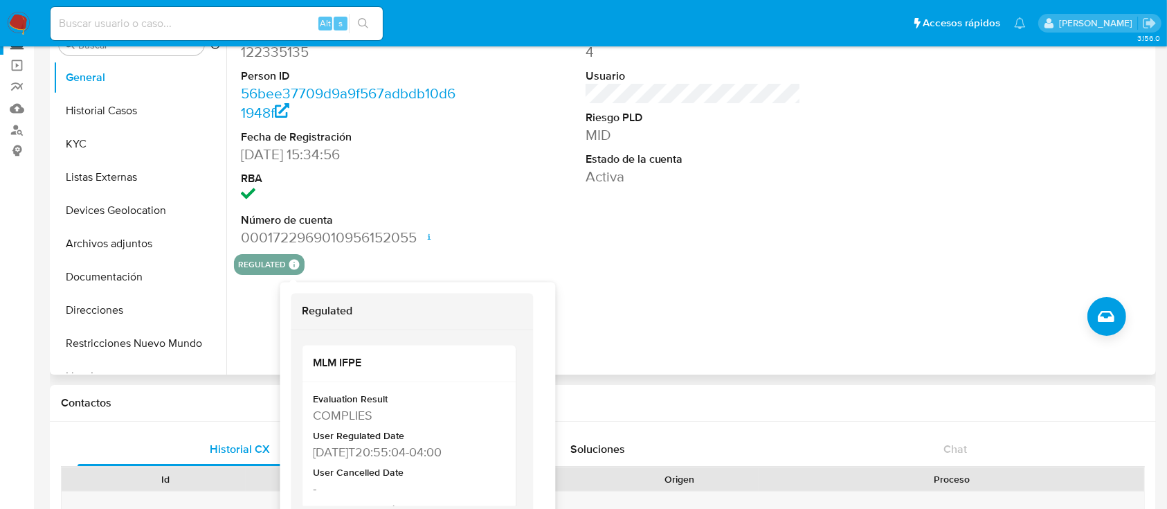 The image size is (1167, 509). I want to click on dt: Fecha de Registración, so click(349, 137).